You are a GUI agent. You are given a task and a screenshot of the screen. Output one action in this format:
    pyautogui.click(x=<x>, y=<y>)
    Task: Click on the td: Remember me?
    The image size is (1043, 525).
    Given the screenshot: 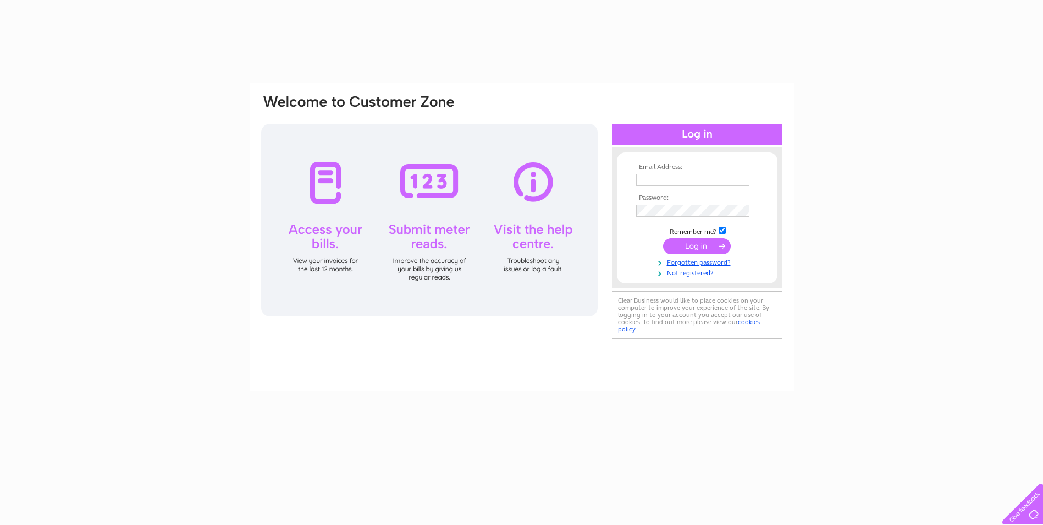 What is the action you would take?
    pyautogui.click(x=697, y=230)
    